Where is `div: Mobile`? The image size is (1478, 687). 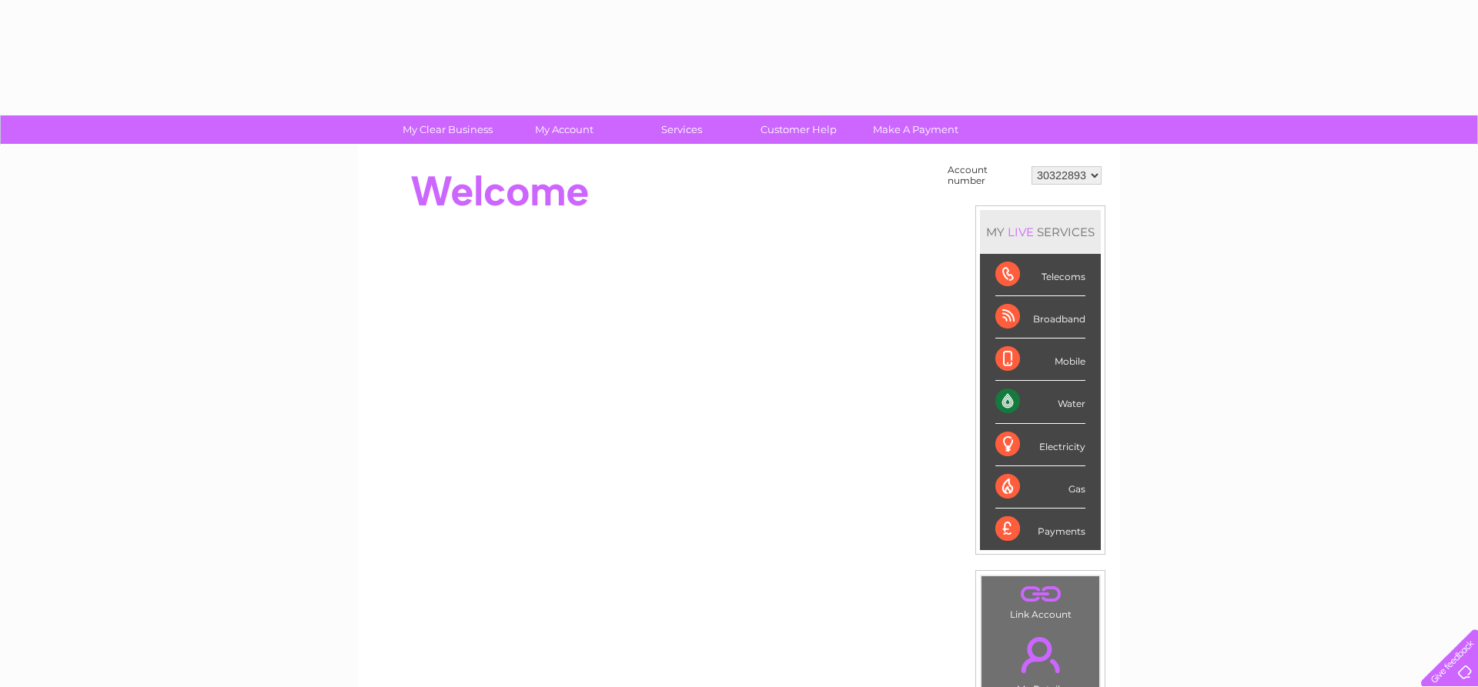 div: Mobile is located at coordinates (1040, 360).